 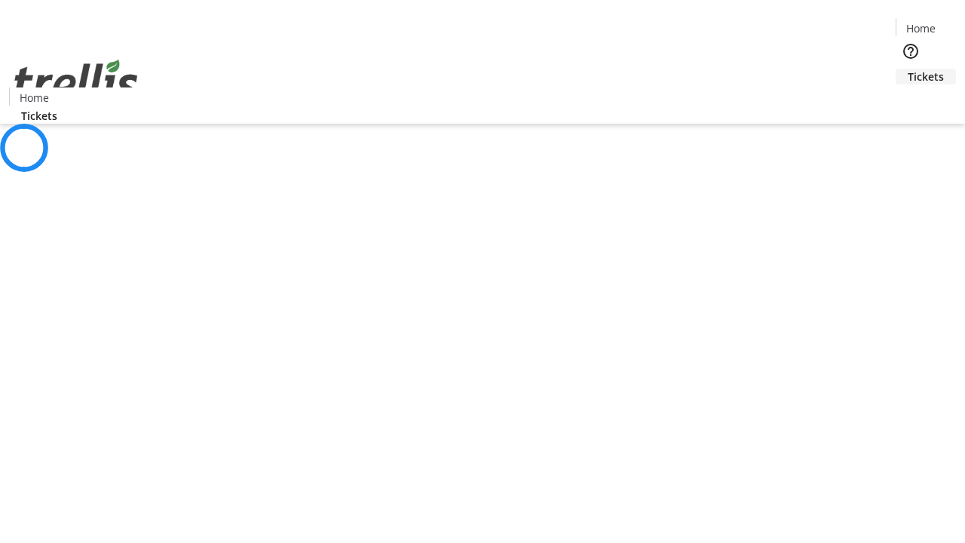 What do you see at coordinates (76, 81) in the screenshot?
I see `img: Orient E2E Organization jVxkaWNjuz's Logo` at bounding box center [76, 81].